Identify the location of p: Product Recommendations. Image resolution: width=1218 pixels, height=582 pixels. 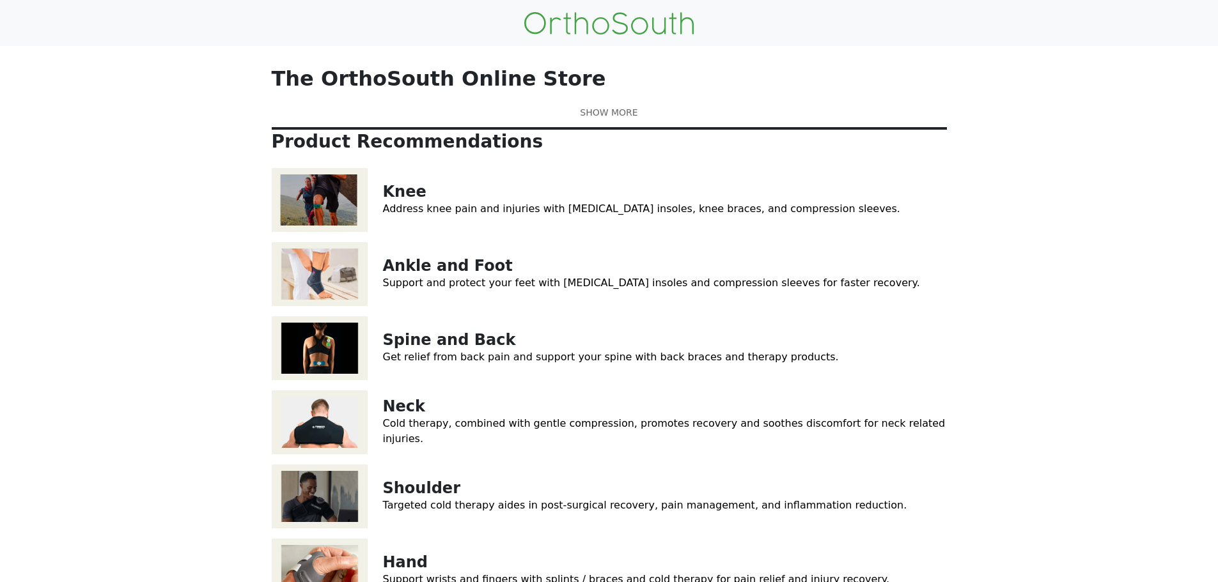
(609, 142).